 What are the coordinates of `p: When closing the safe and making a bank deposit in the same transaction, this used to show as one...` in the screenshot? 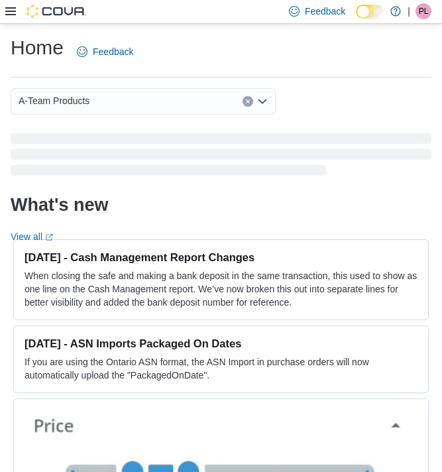 It's located at (221, 289).